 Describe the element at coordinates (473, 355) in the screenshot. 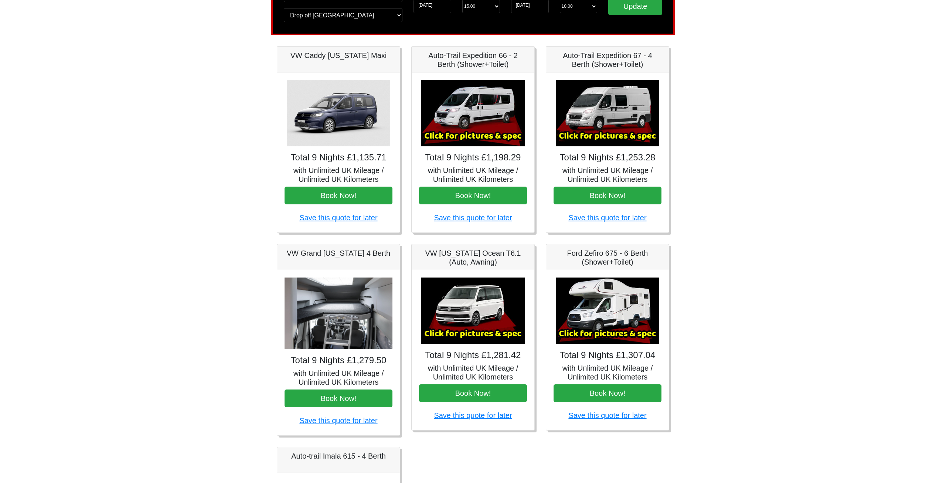

I see `h4: Total 9 Nights £1,281.42` at that location.